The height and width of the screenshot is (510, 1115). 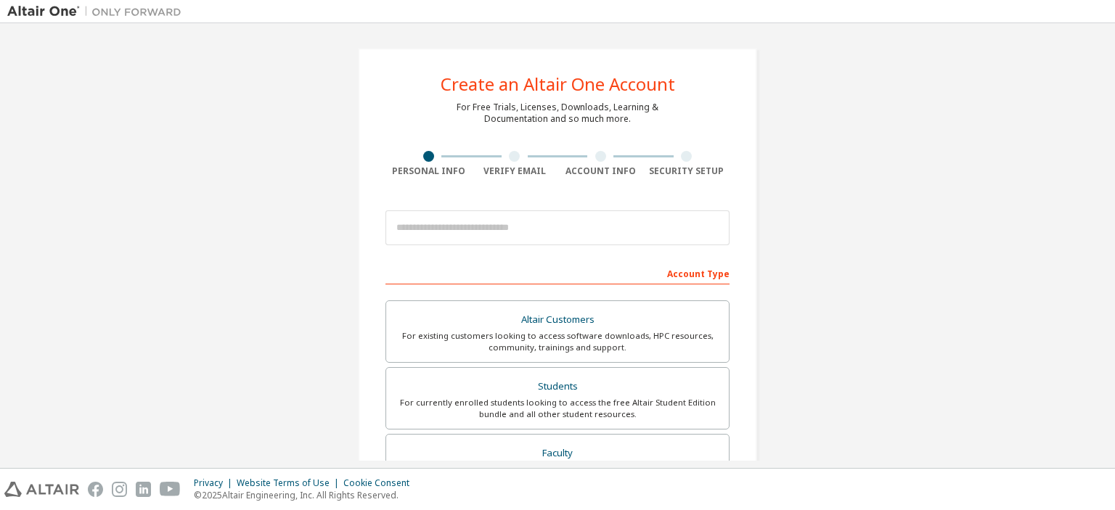 What do you see at coordinates (557, 320) in the screenshot?
I see `div: Altair Customers` at bounding box center [557, 320].